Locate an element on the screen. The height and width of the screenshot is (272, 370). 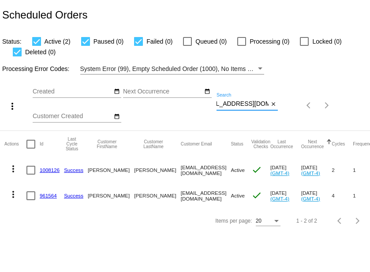
span: 20 is located at coordinates (258, 221).